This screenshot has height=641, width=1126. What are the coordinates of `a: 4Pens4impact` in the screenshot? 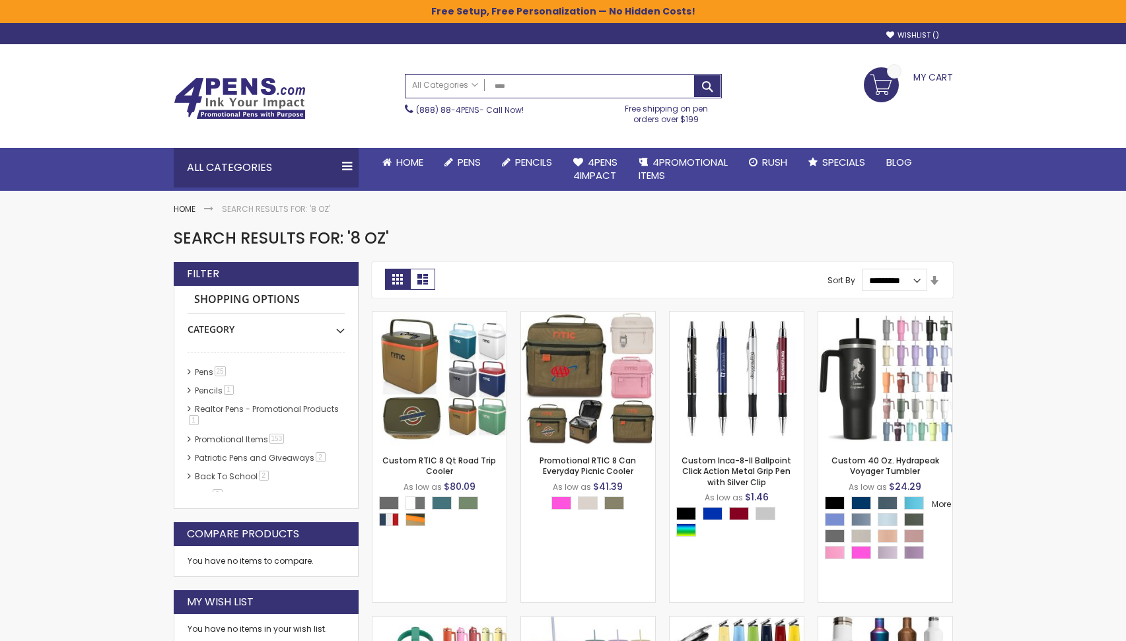 It's located at (595, 169).